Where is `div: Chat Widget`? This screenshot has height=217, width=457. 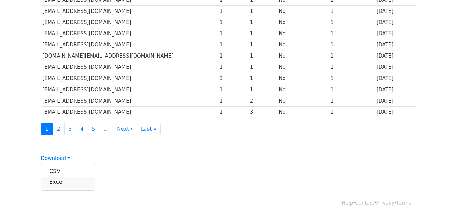
div: Chat Widget is located at coordinates (440, 201).